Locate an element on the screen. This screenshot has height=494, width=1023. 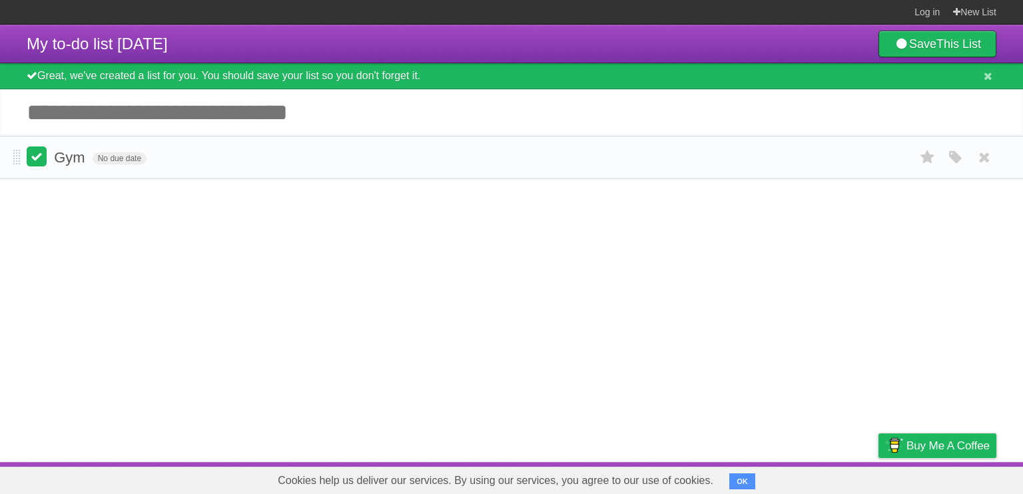
span: No due date is located at coordinates (119, 158).